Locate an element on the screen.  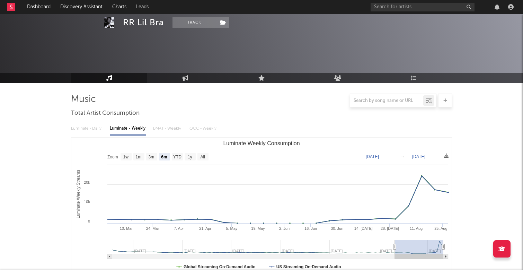
text: 3m is located at coordinates (151, 157).